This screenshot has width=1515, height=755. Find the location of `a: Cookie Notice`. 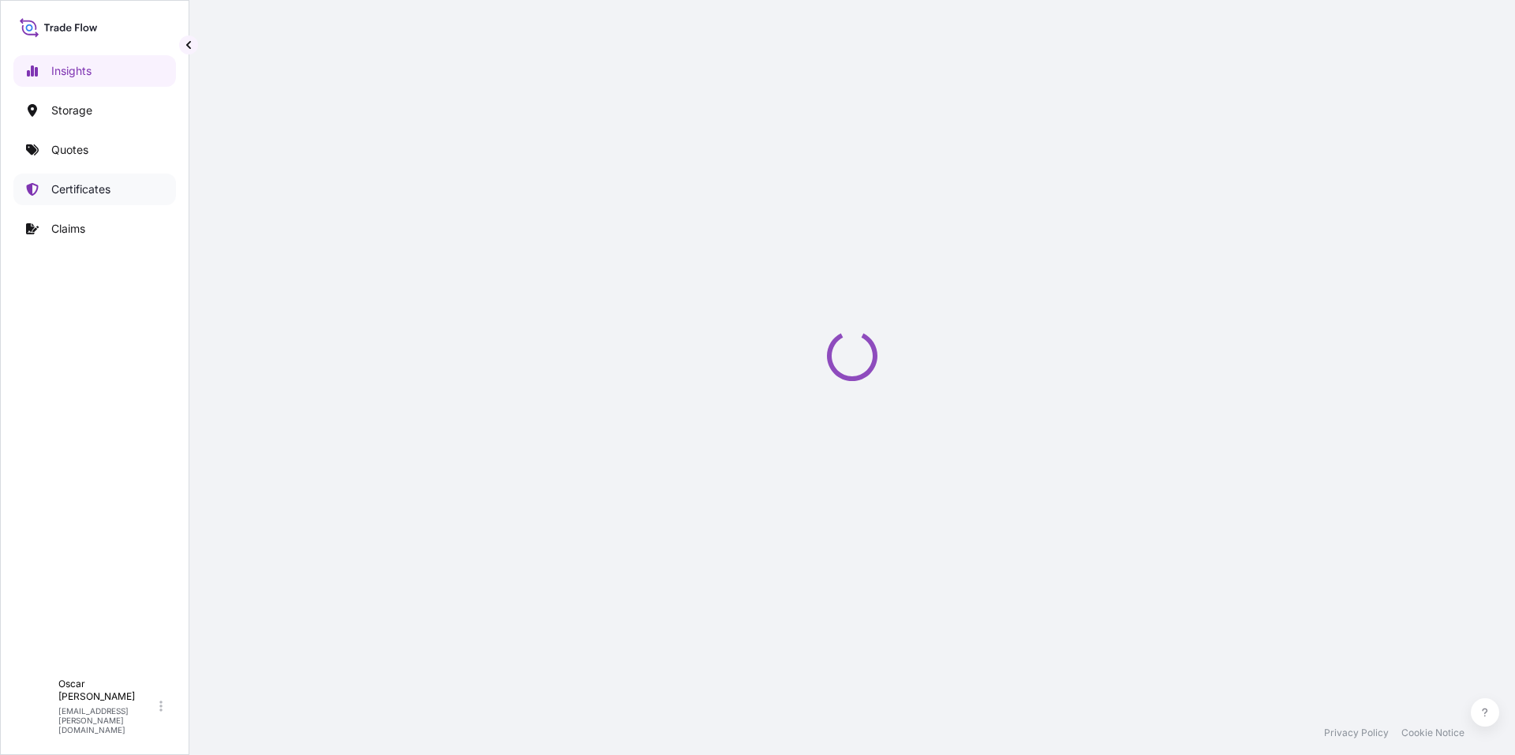

a: Cookie Notice is located at coordinates (1433, 733).